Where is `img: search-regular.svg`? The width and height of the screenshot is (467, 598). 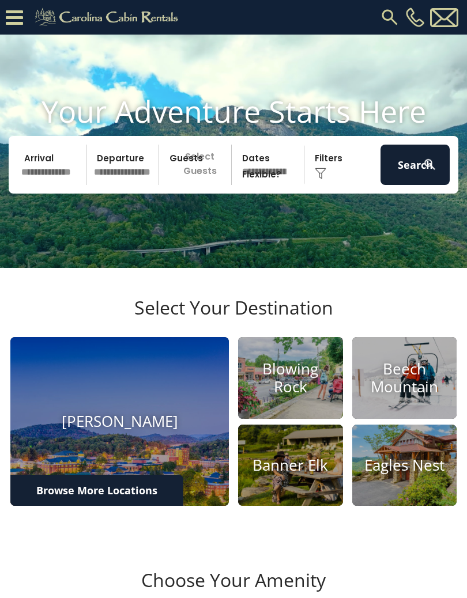
img: search-regular.svg is located at coordinates (389, 17).